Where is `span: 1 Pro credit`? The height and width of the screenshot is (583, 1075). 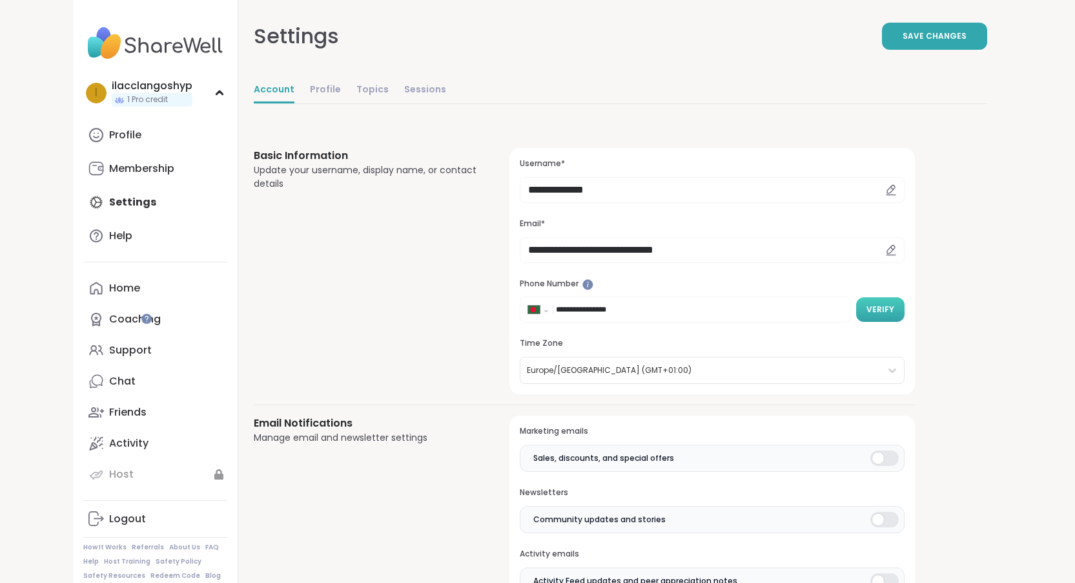 span: 1 Pro credit is located at coordinates (147, 99).